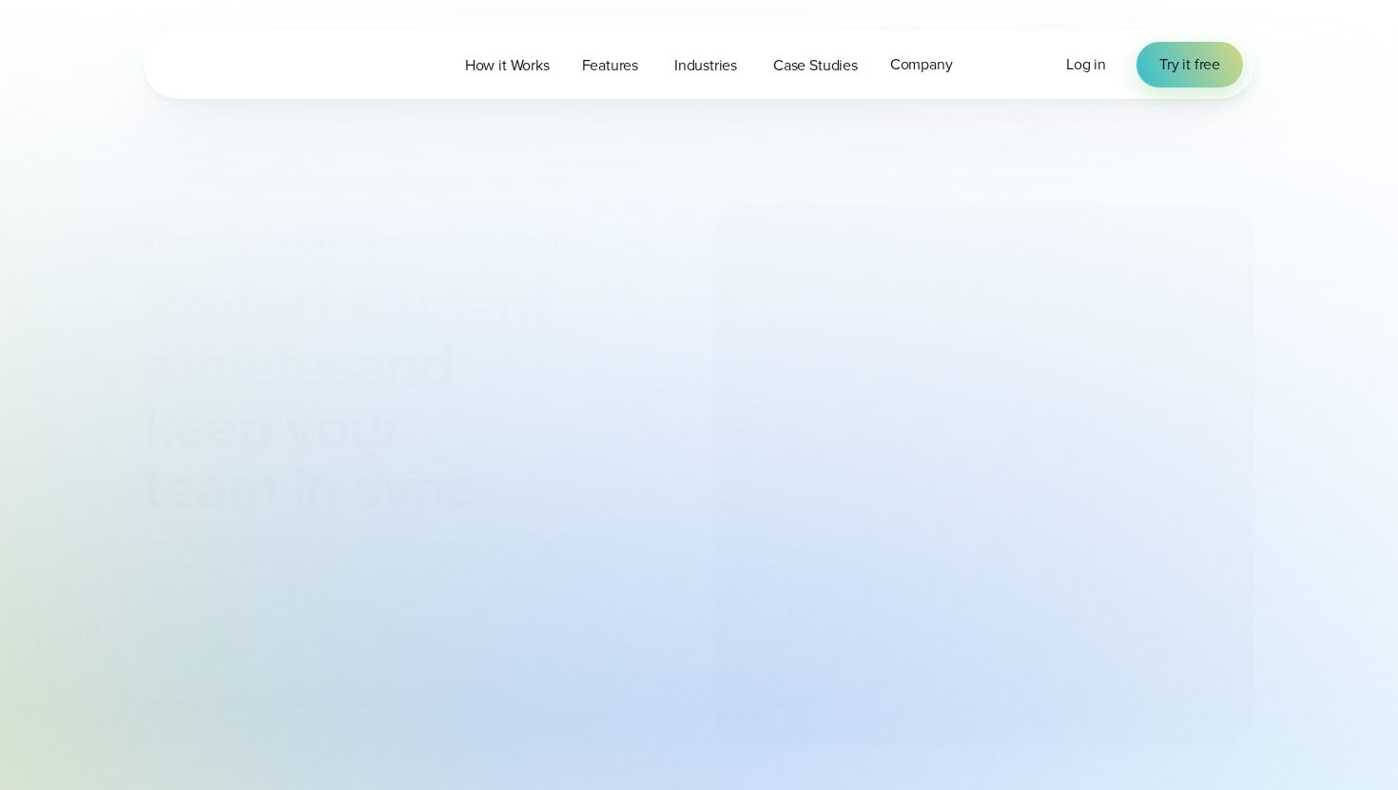 The image size is (1398, 790). Describe the element at coordinates (609, 66) in the screenshot. I see `span: Features` at that location.